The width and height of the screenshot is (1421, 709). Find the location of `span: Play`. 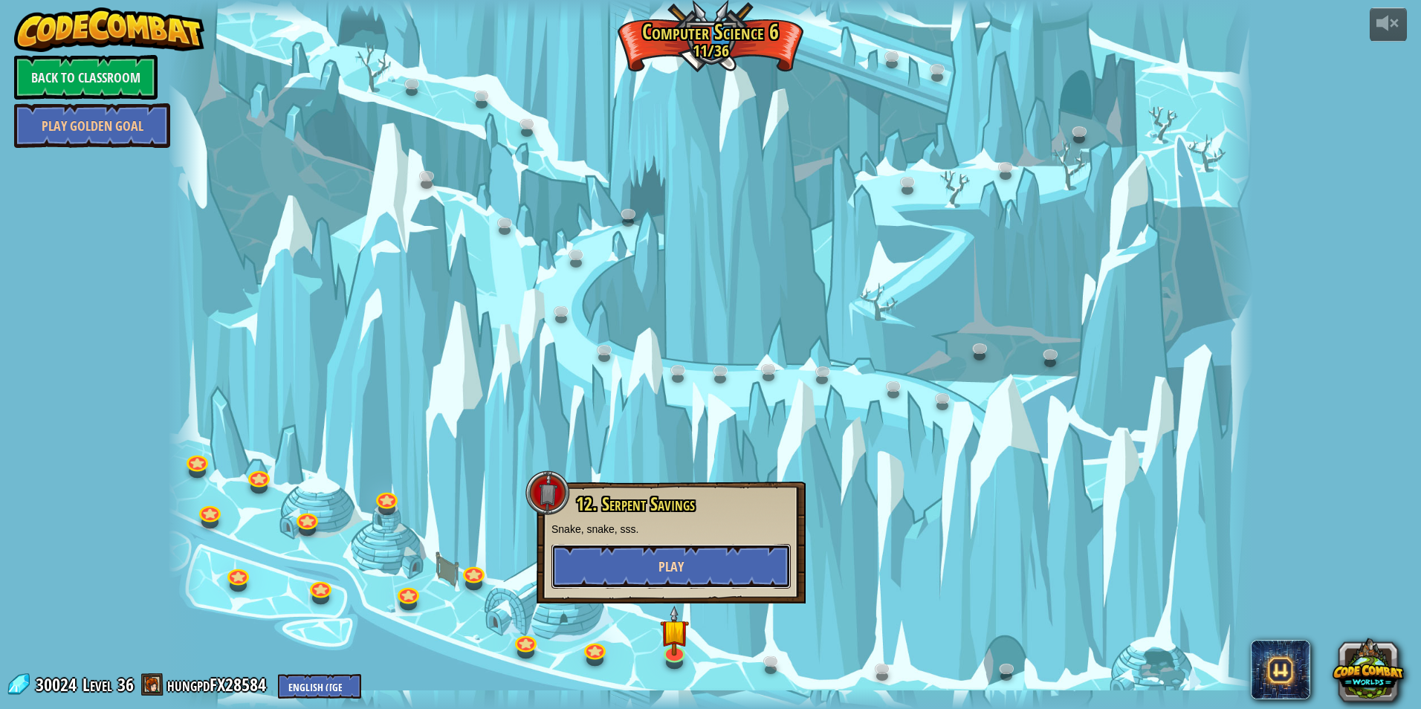

span: Play is located at coordinates (671, 566).